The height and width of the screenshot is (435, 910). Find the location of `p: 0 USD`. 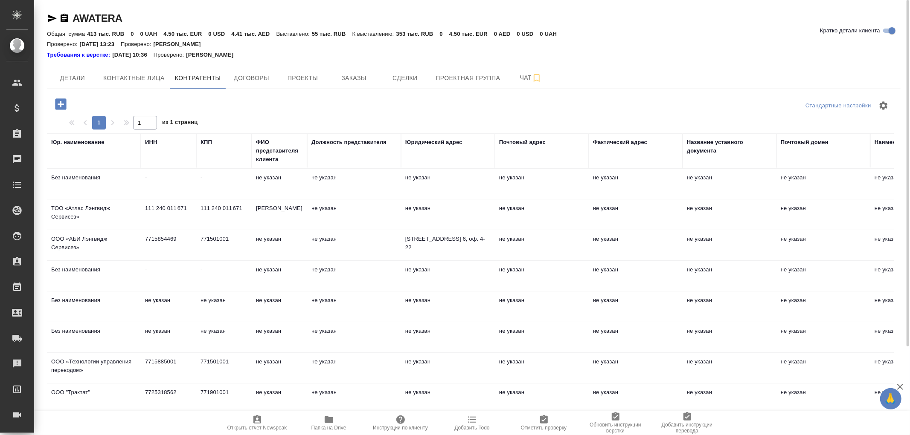

p: 0 USD is located at coordinates (220, 34).